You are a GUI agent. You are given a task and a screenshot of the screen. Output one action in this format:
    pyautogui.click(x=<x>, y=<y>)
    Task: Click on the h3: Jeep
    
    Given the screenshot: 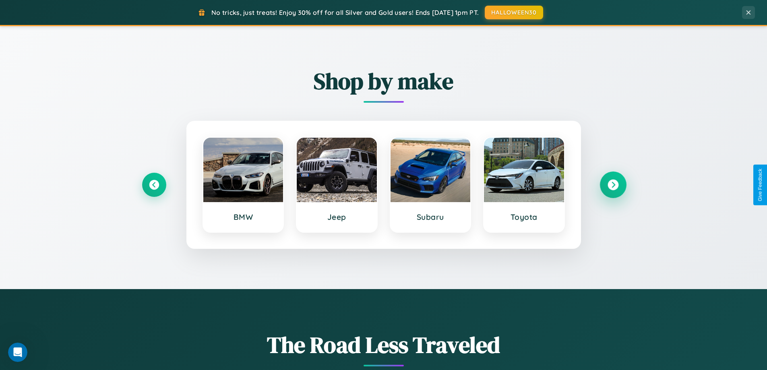 What is the action you would take?
    pyautogui.click(x=337, y=217)
    